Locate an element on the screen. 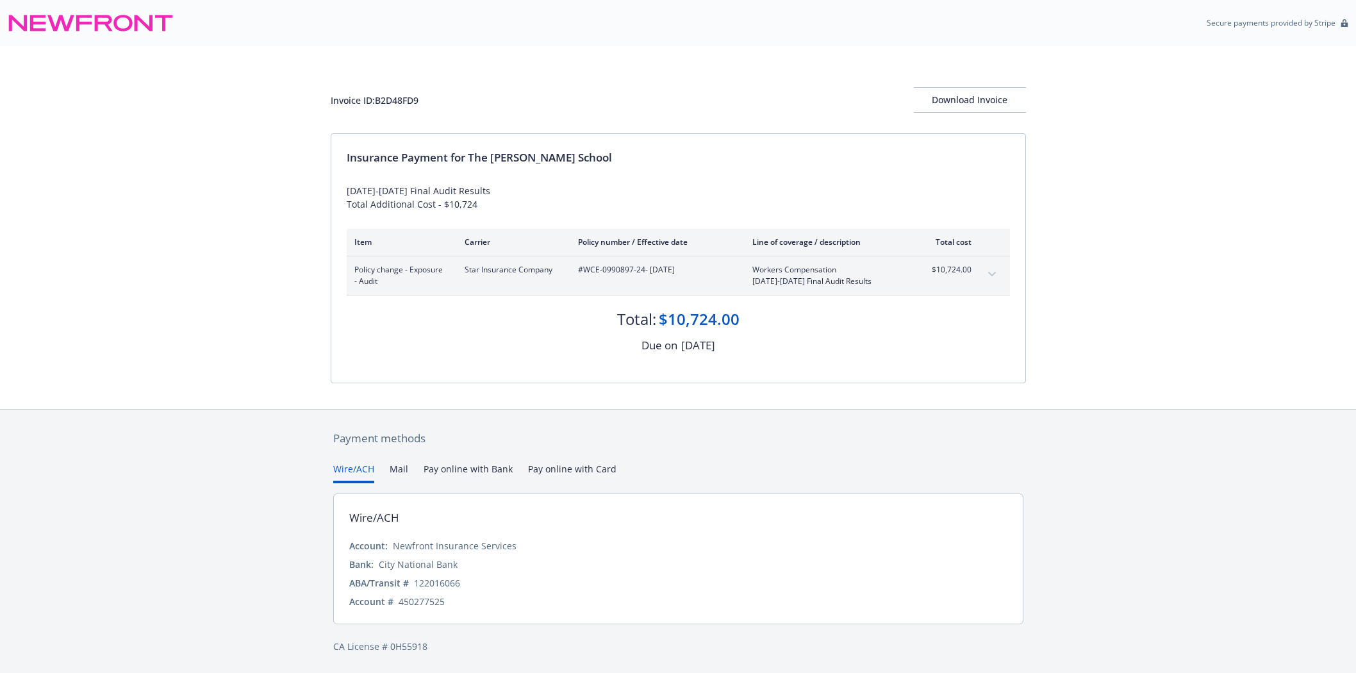 The image size is (1356, 673). div: 450277525 is located at coordinates (422, 601).